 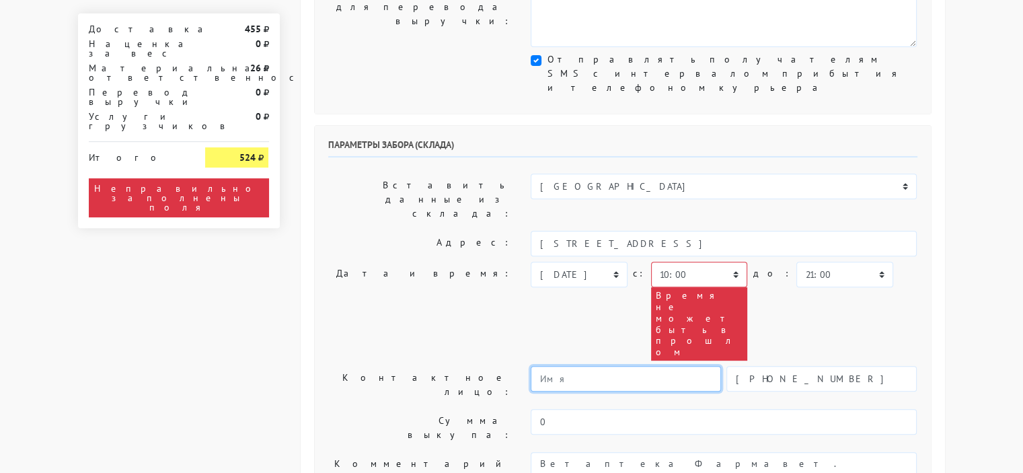 What do you see at coordinates (623, 148) in the screenshot?
I see `h6: Параметры забора (склада)` at bounding box center [623, 148].